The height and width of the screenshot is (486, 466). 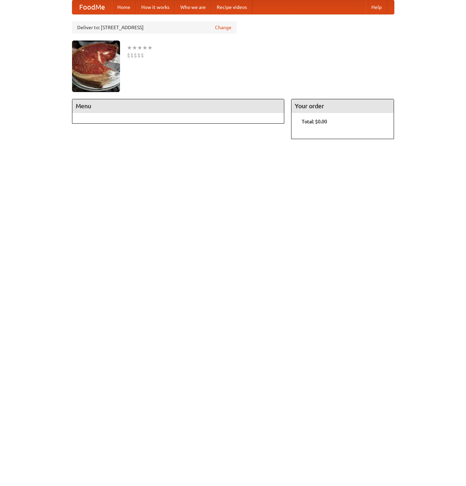 I want to click on a: FoodMe, so click(x=92, y=7).